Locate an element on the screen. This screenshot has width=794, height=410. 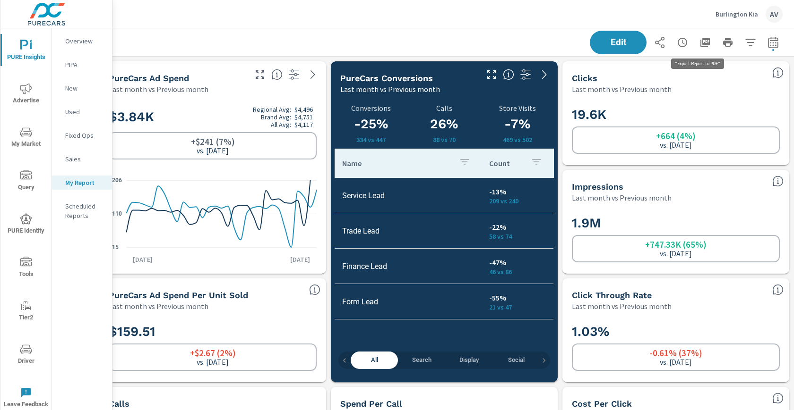
h2: $3.84K is located at coordinates (213, 117).